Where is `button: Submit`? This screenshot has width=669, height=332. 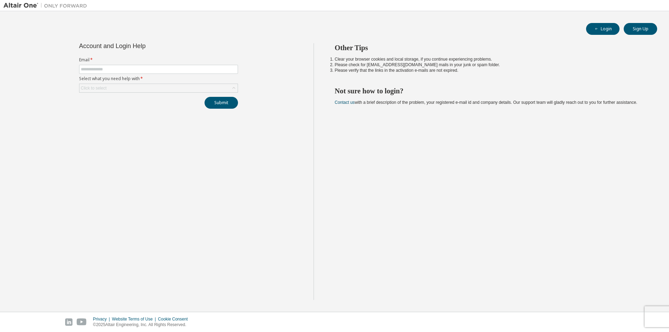
button: Submit is located at coordinates (221, 103).